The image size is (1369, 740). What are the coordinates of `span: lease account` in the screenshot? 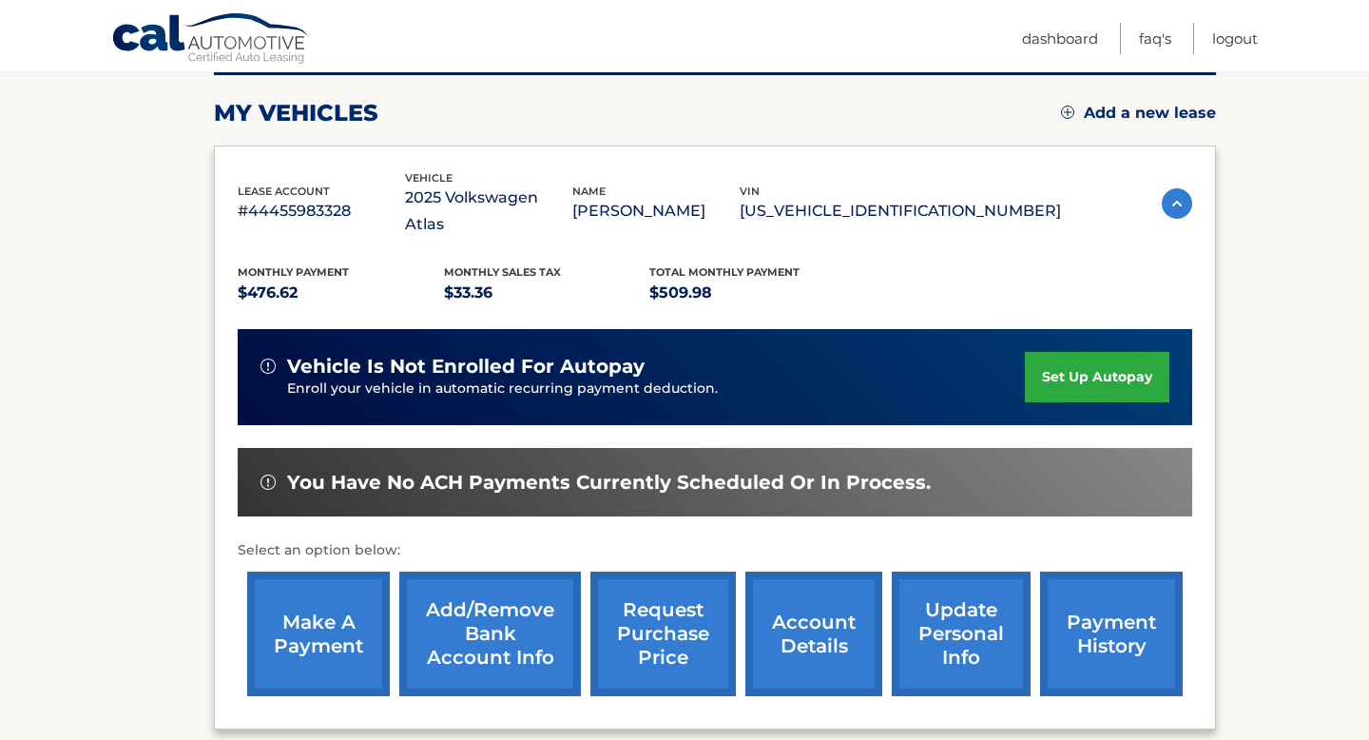 It's located at (283, 191).